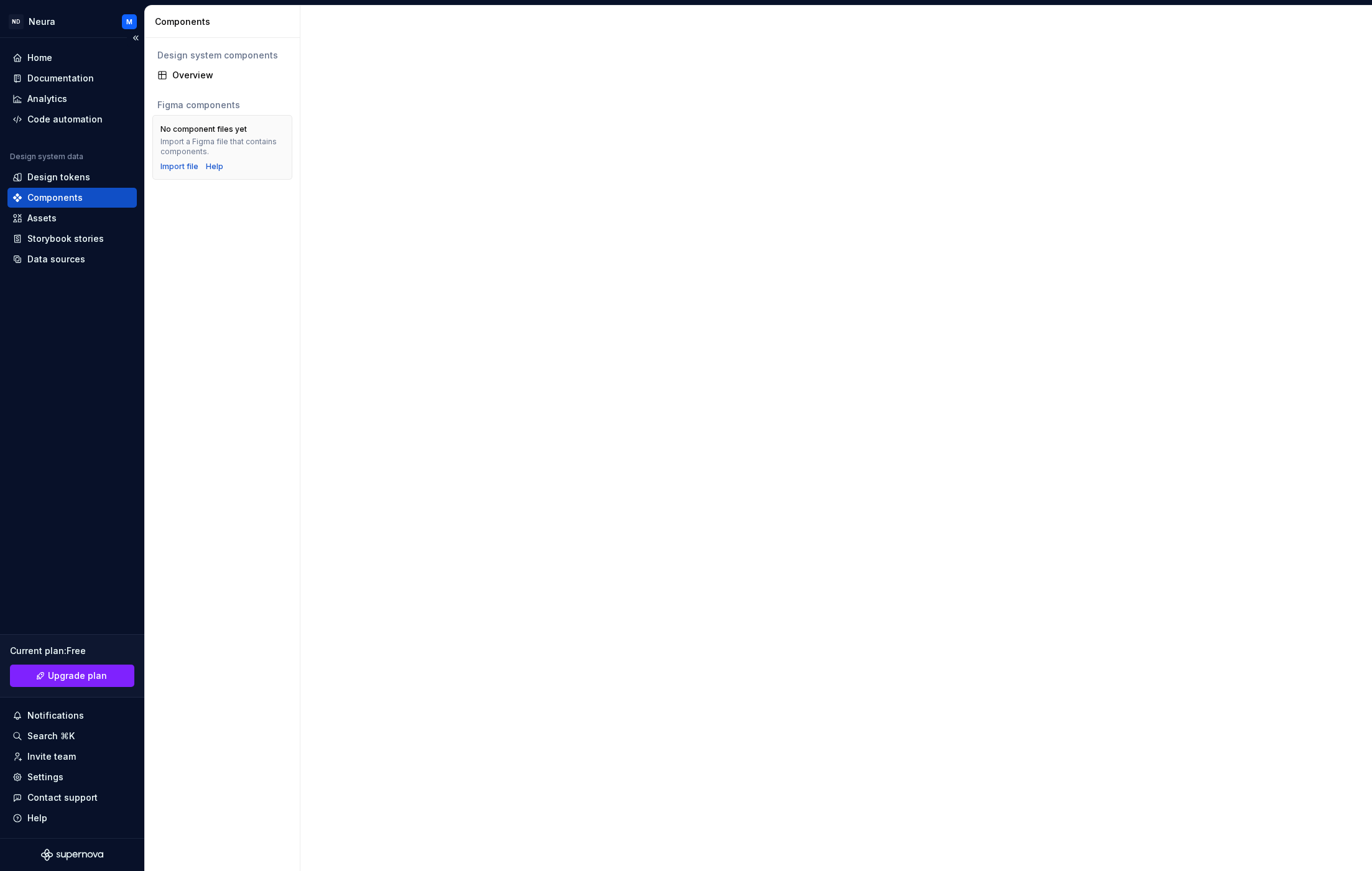 The image size is (1372, 871). I want to click on button: Collapse sidebar, so click(135, 37).